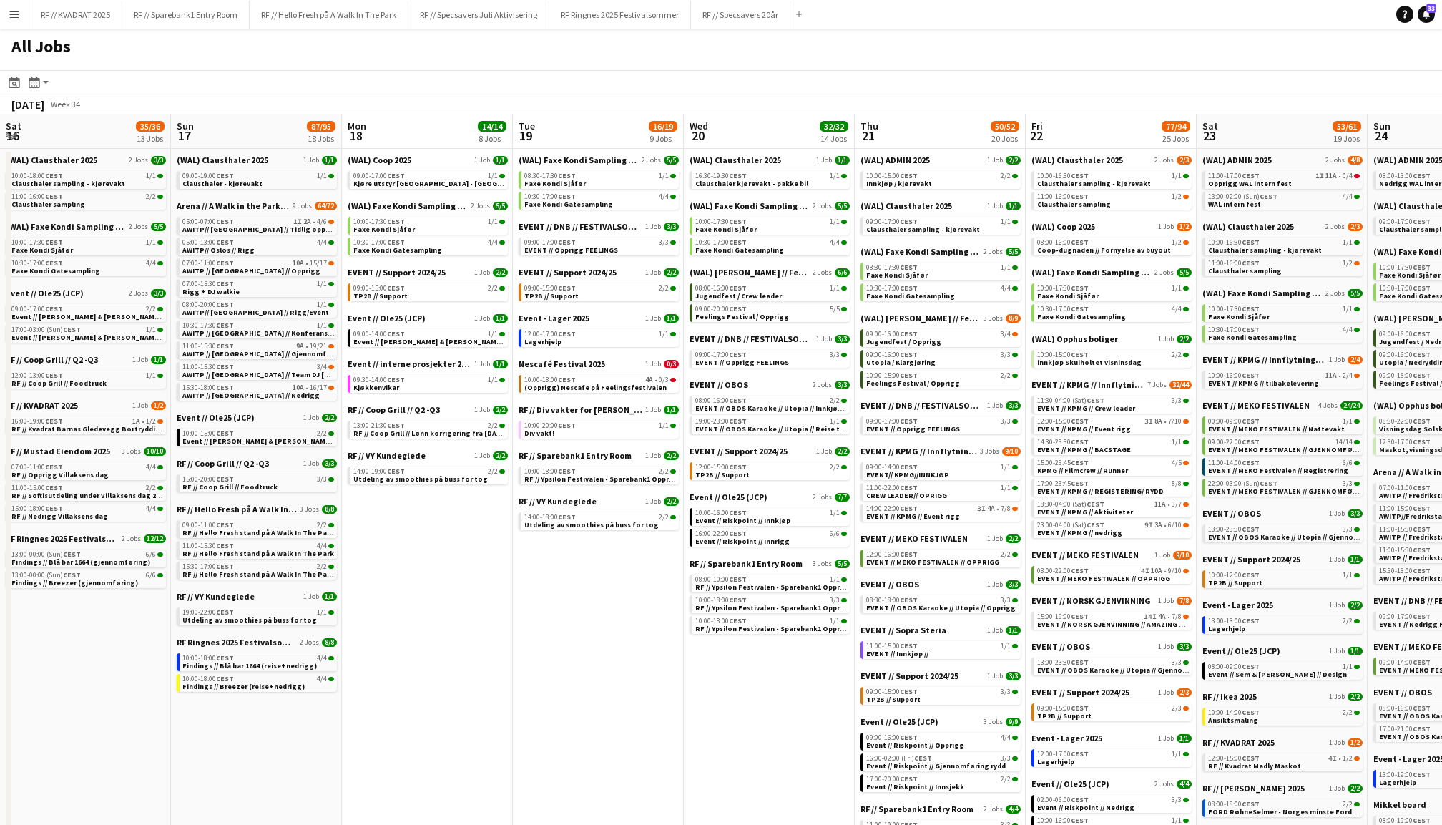 The image size is (1442, 825). I want to click on span: (WAL) ADMIN 2025, so click(1237, 160).